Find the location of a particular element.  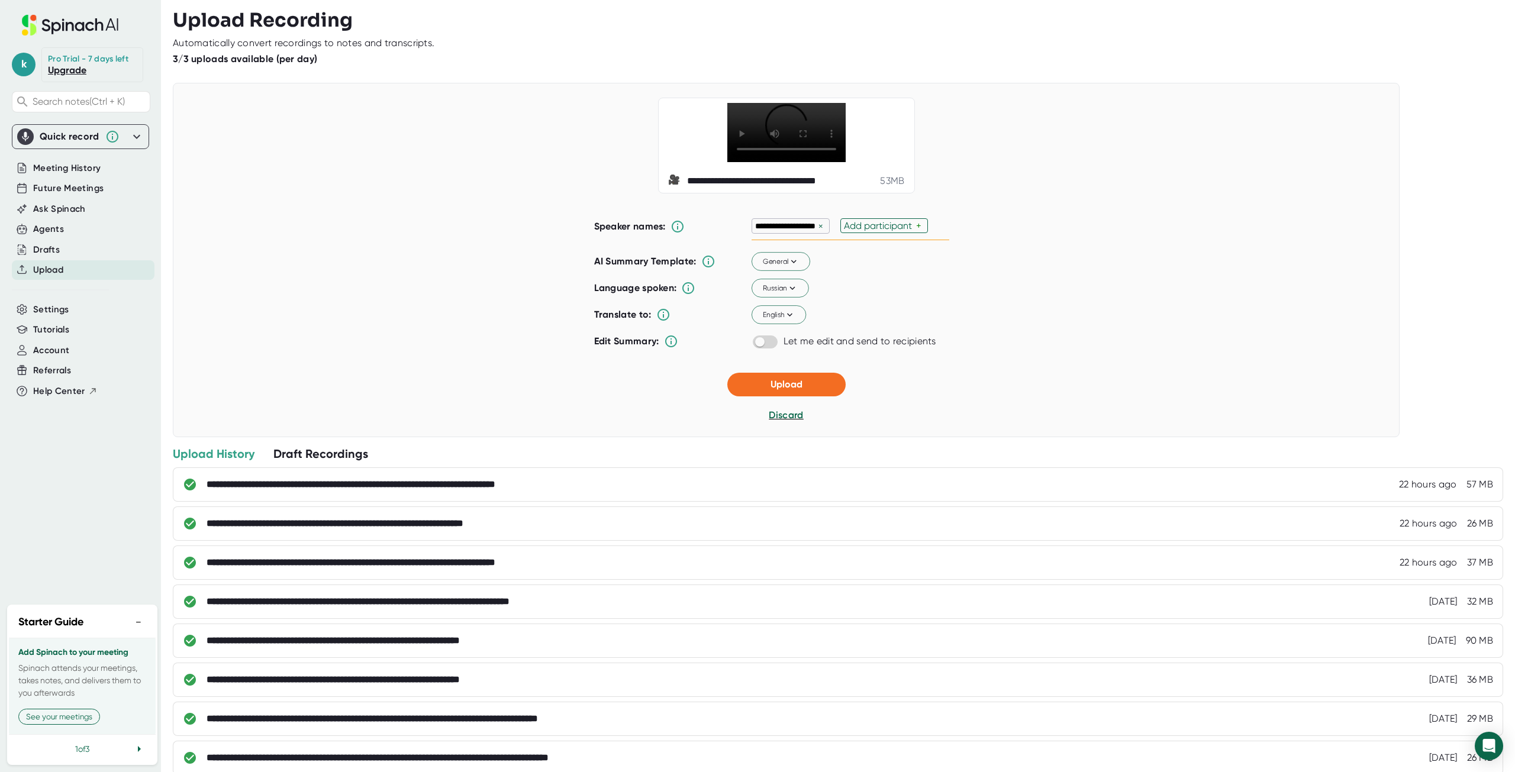

div: 29 MB is located at coordinates (1480, 719).